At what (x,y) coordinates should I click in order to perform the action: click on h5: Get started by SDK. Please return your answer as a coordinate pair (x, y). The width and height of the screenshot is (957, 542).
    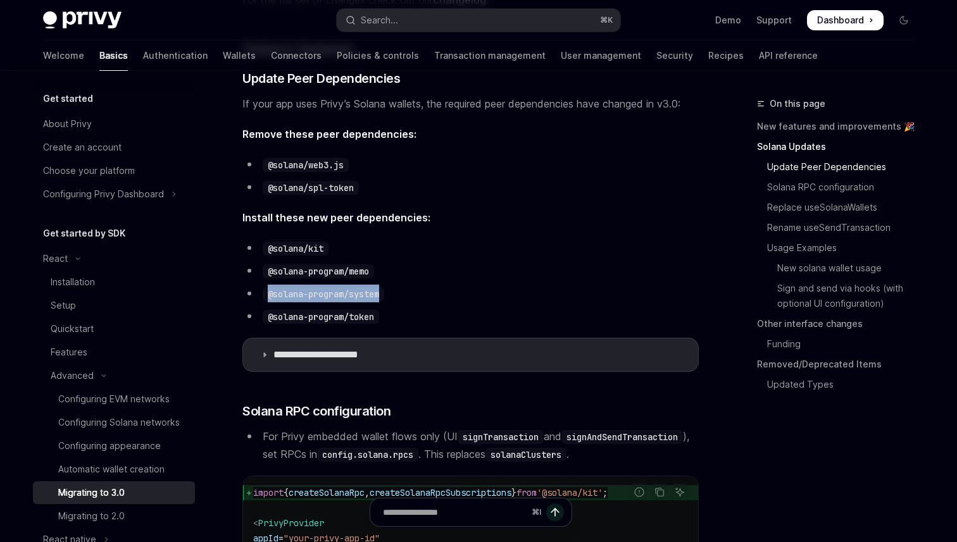
    Looking at the image, I should click on (84, 233).